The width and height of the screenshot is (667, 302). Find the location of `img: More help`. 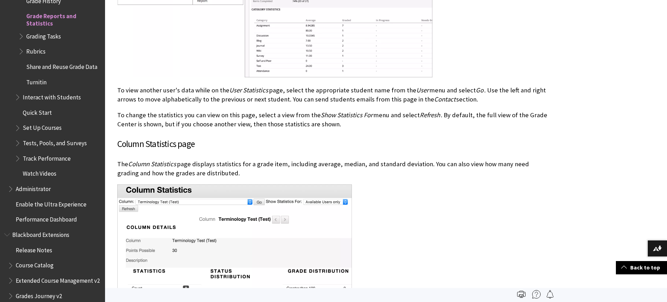

img: More help is located at coordinates (536, 295).